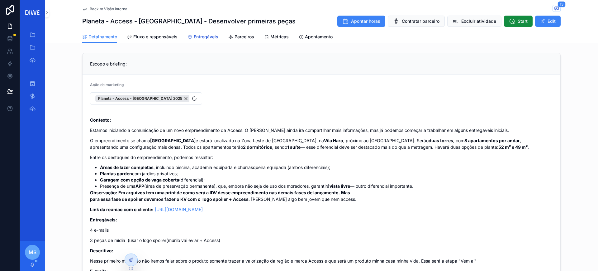  Describe the element at coordinates (108, 9) in the screenshot. I see `span: Back to Visão interna` at that location.